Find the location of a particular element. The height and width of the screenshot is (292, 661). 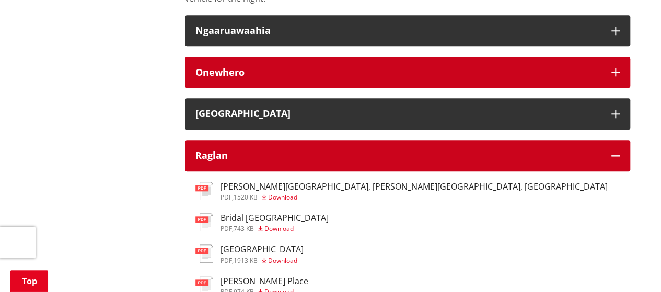

div: Onewhero is located at coordinates (398, 73).